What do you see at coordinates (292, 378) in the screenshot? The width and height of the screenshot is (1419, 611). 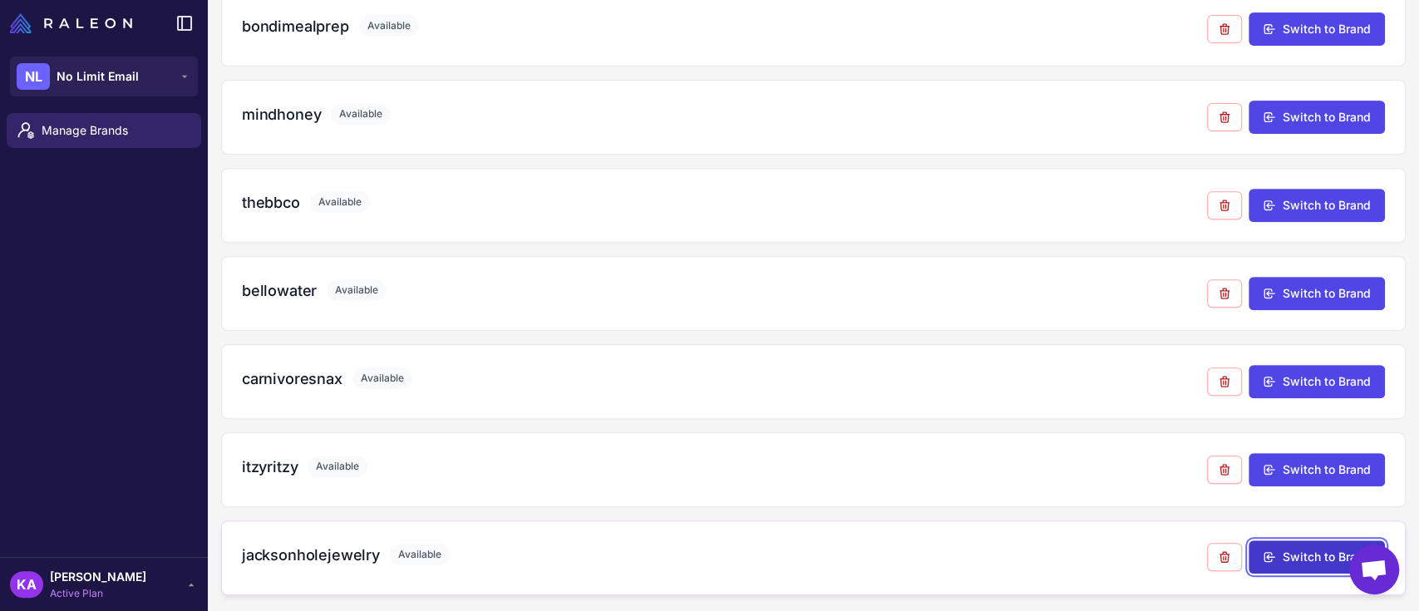 I see `h3: carnivoresnax` at bounding box center [292, 378].